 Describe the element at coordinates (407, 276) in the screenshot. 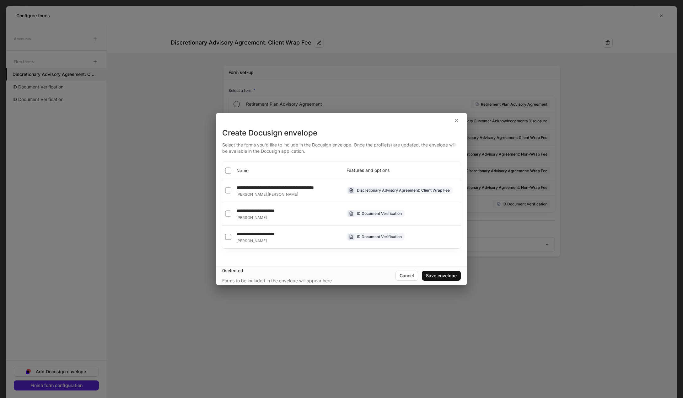

I see `button: Cancel` at that location.